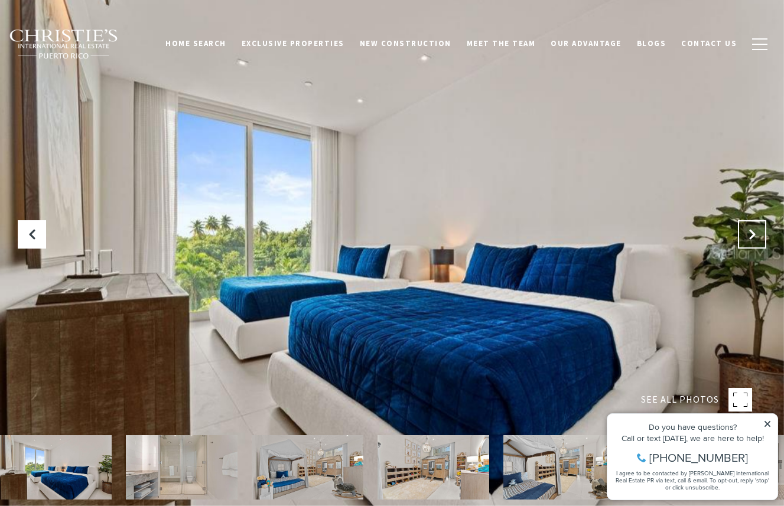 This screenshot has height=506, width=784. Describe the element at coordinates (64, 44) in the screenshot. I see `img: Christie's International Real Estate black text logo` at that location.